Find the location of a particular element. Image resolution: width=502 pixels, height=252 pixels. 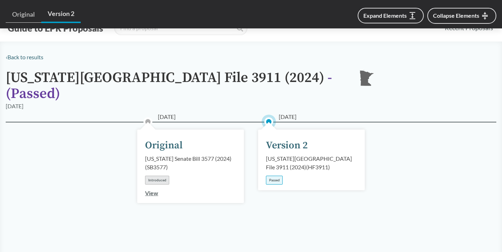

div: Version 2 is located at coordinates (287, 146).